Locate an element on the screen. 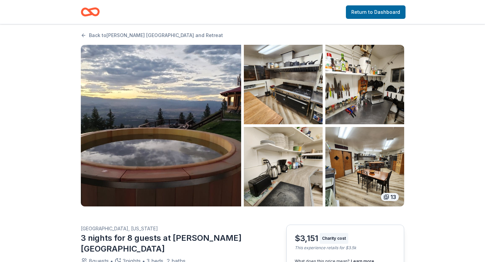 Image resolution: width=485 pixels, height=262 pixels. a: Home is located at coordinates (90, 12).